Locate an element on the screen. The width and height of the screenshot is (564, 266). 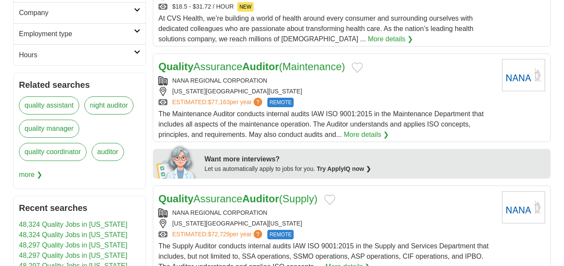
h2: Recent searches is located at coordinates (80, 208).